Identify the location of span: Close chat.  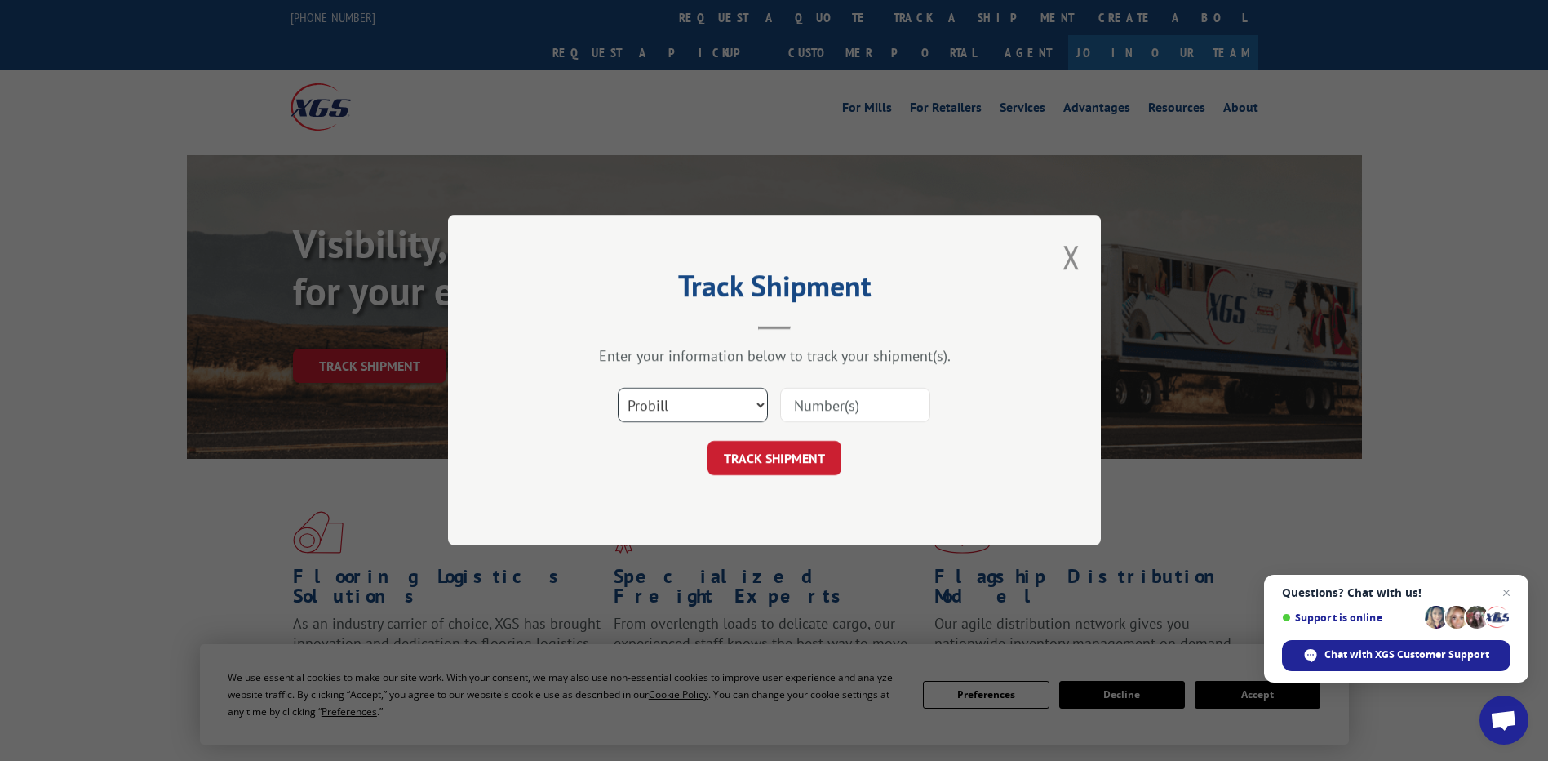
(1507, 592).